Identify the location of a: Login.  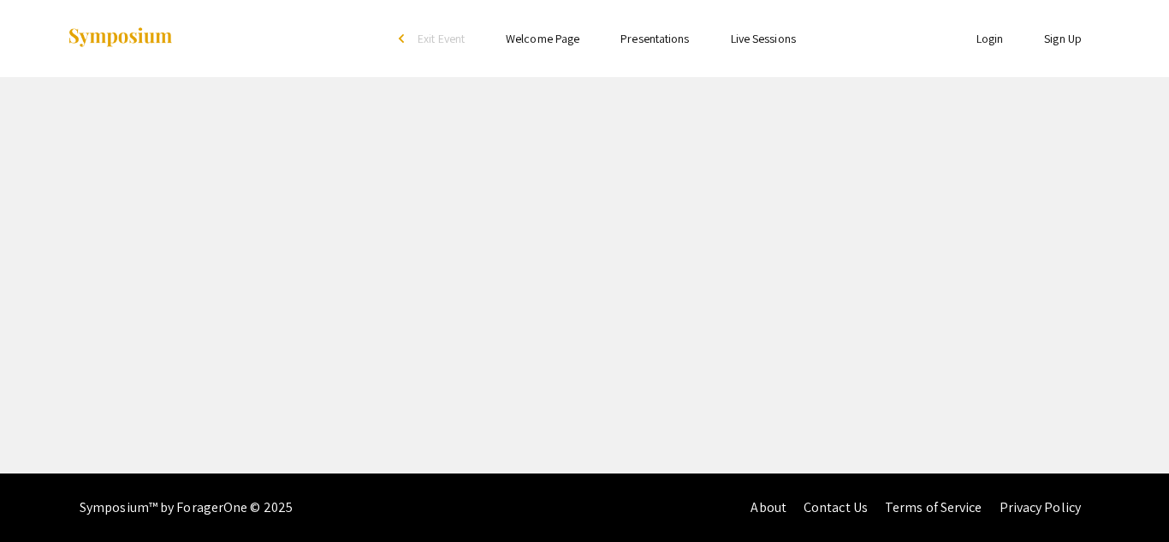
(990, 39).